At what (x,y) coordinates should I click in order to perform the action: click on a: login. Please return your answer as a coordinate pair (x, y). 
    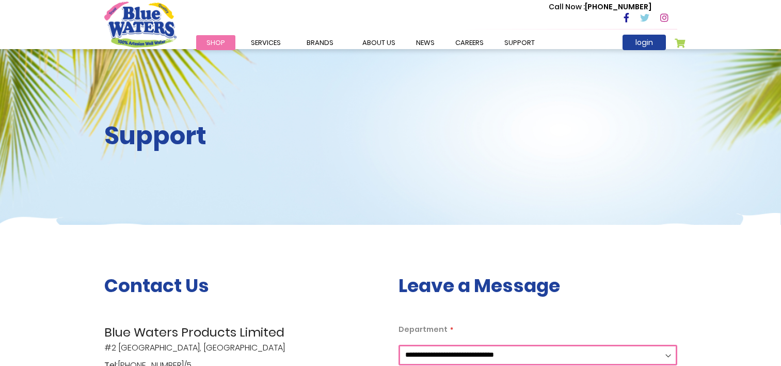
    Looking at the image, I should click on (644, 42).